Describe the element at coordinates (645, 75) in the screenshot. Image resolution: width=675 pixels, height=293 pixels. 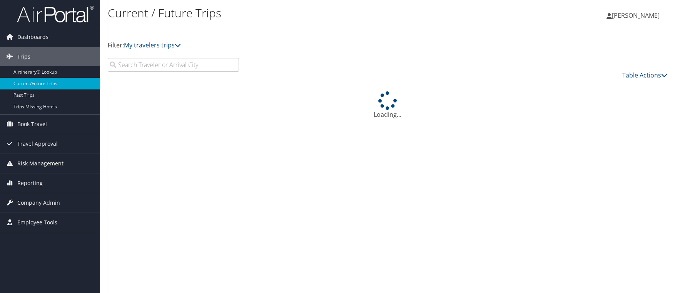
I see `a: Table Actions` at that location.